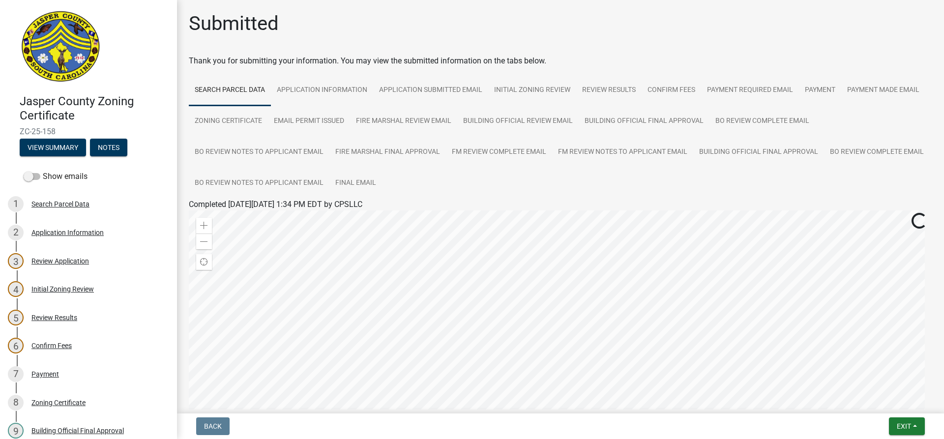  Describe the element at coordinates (16, 346) in the screenshot. I see `div: 6` at that location.